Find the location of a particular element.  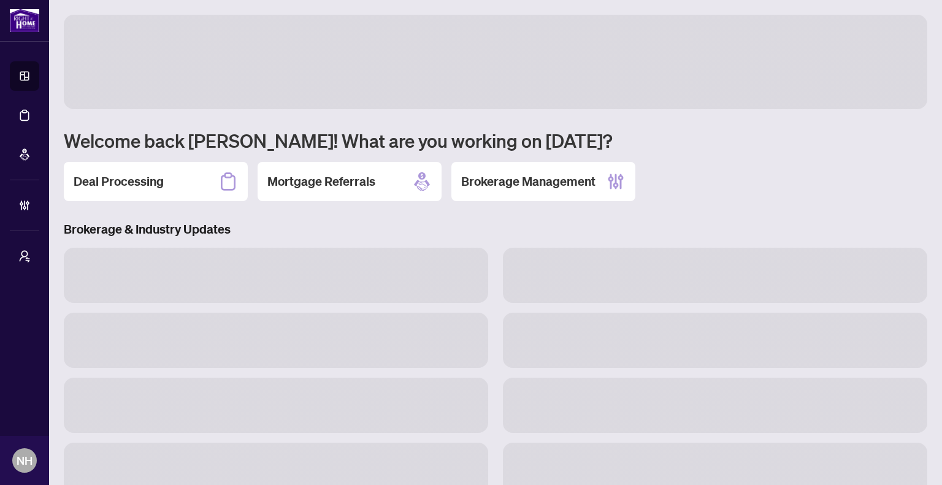

h3: Brokerage & Industry Updates is located at coordinates (496, 229).